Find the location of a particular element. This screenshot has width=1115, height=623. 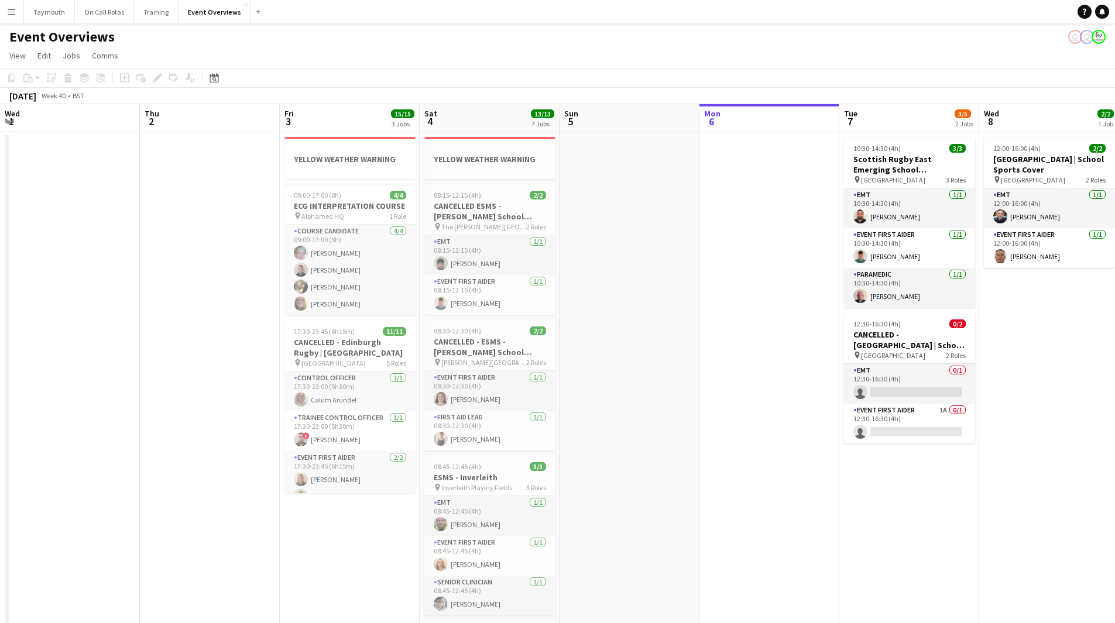

span: 13/13 is located at coordinates (542, 114).